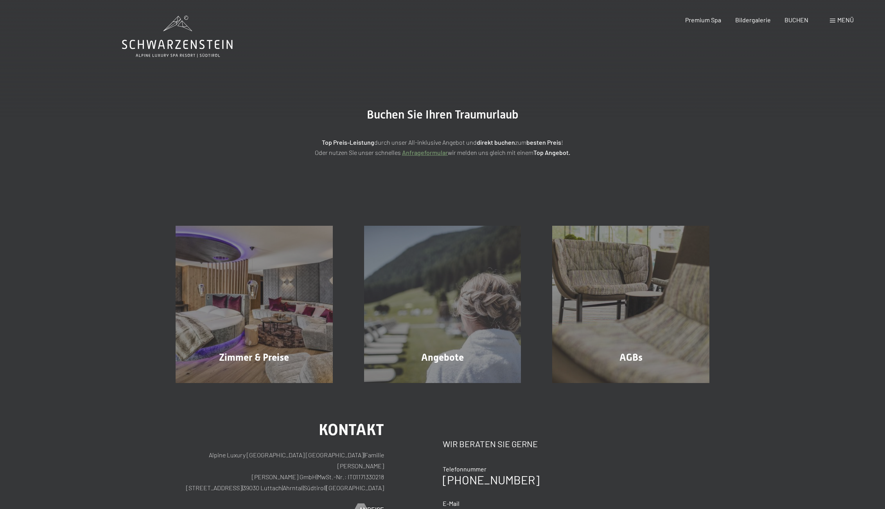 This screenshot has width=885, height=509. I want to click on strong: Top Angebot., so click(552, 152).